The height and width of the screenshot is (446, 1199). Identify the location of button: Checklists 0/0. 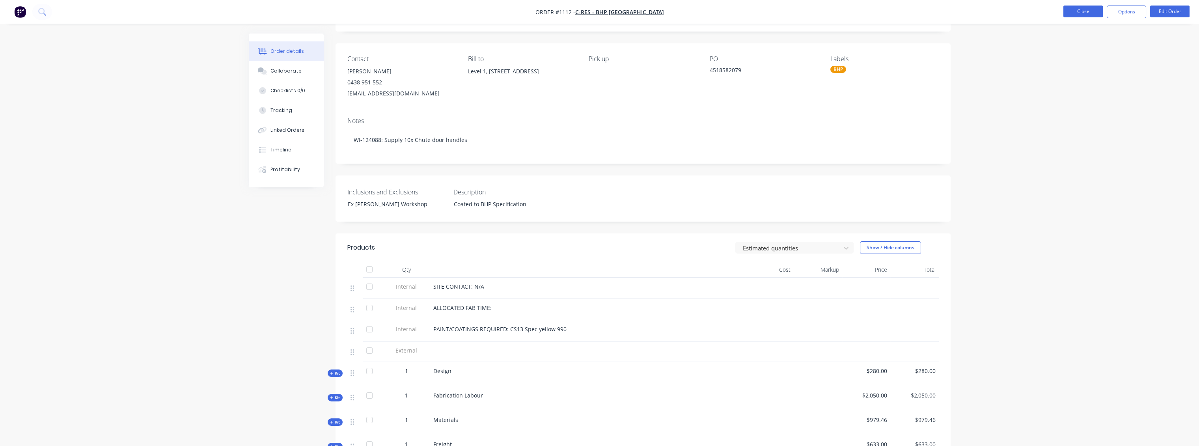
(286, 91).